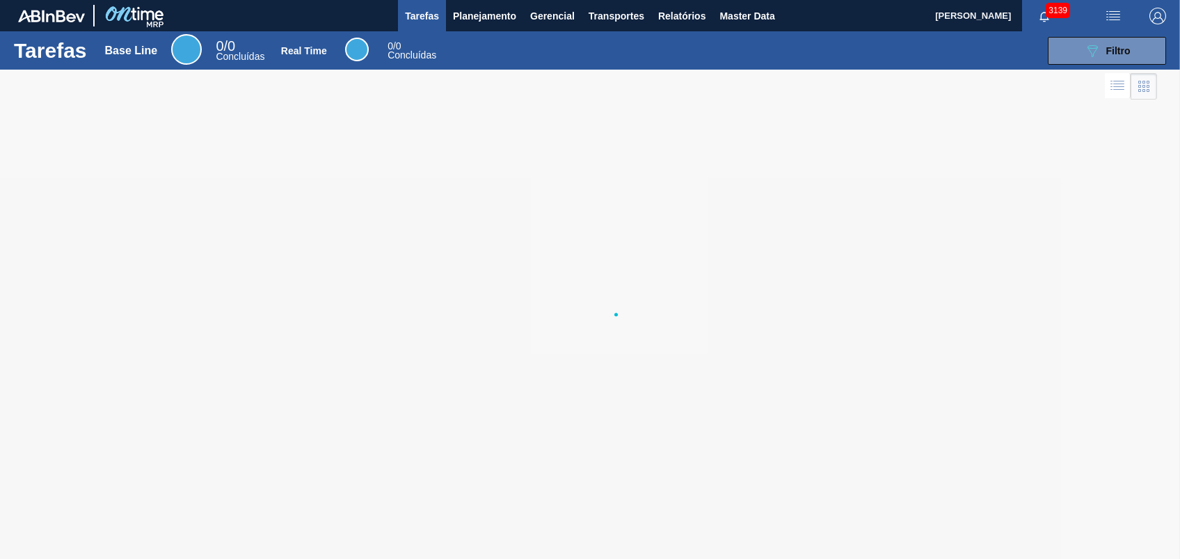 This screenshot has width=1180, height=559. What do you see at coordinates (1114, 16) in the screenshot?
I see `img: userActions` at bounding box center [1114, 16].